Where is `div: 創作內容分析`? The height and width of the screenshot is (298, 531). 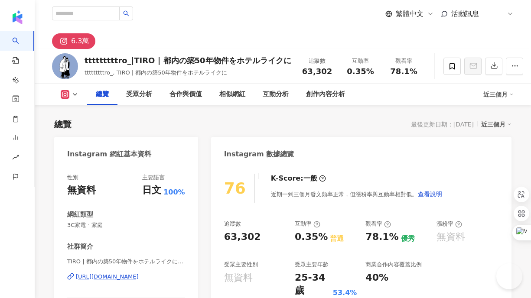 div: 創作內容分析 is located at coordinates (325, 94).